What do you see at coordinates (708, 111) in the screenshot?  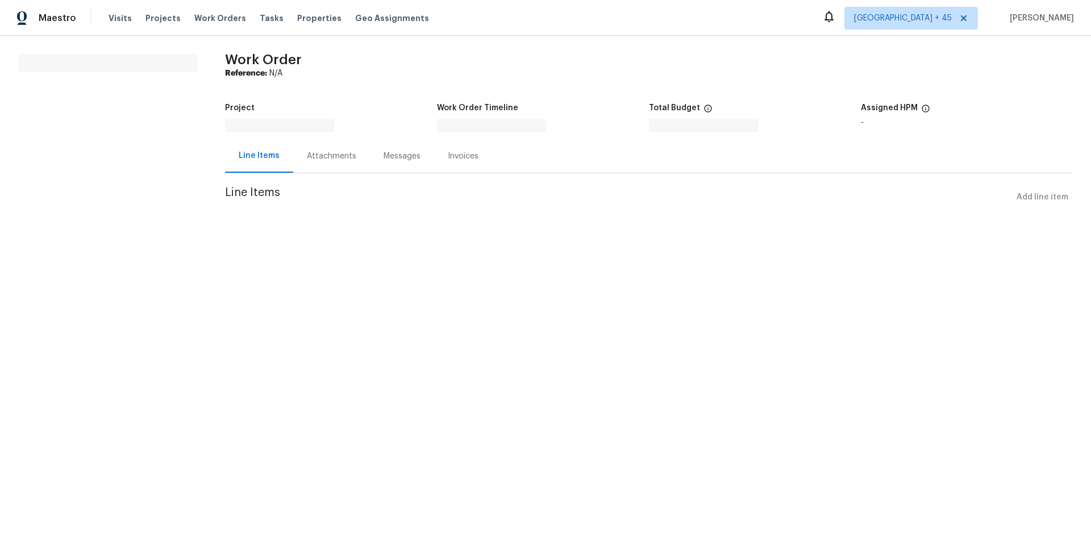 I see `span: The total cost of line items that have been proposed by Opendoor. This sum includes line items th...` at bounding box center [708, 111].